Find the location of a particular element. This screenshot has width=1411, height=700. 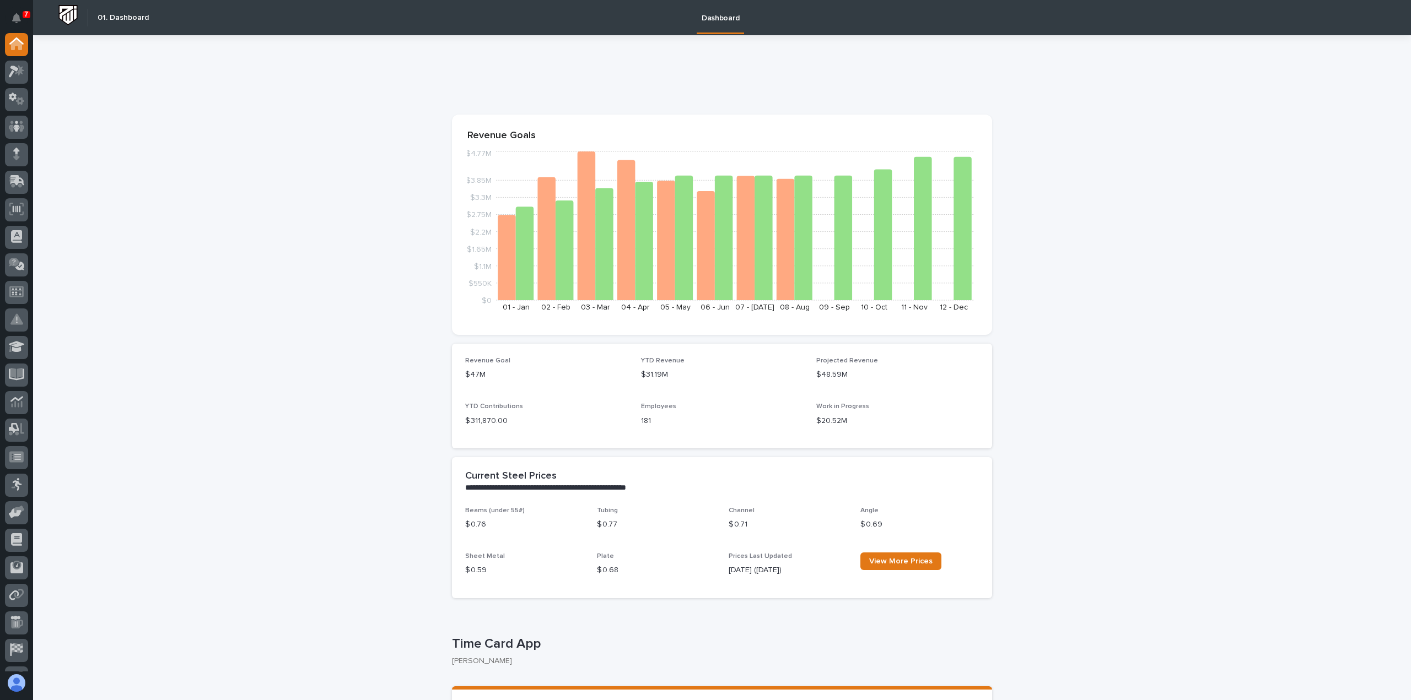

span: YTD Revenue is located at coordinates (662, 361).